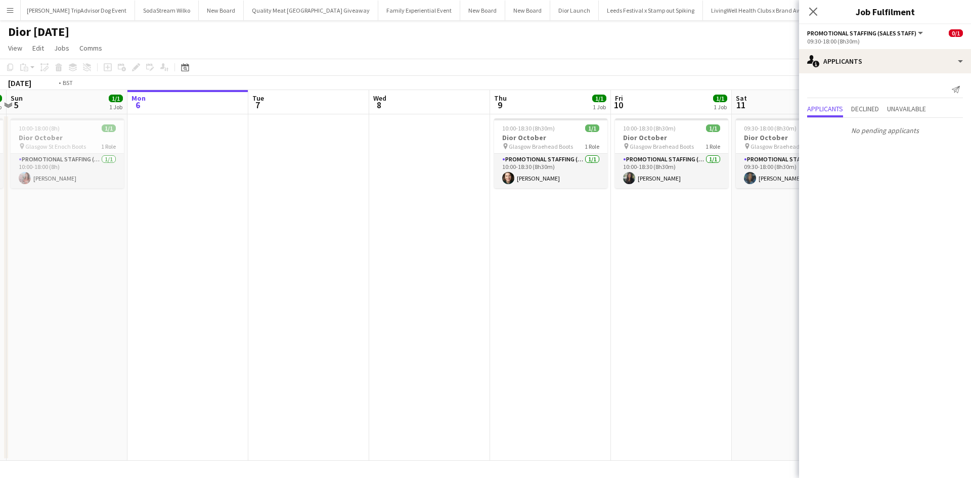  What do you see at coordinates (575, 10) in the screenshot?
I see `button: Dior Launch` at bounding box center [575, 10].